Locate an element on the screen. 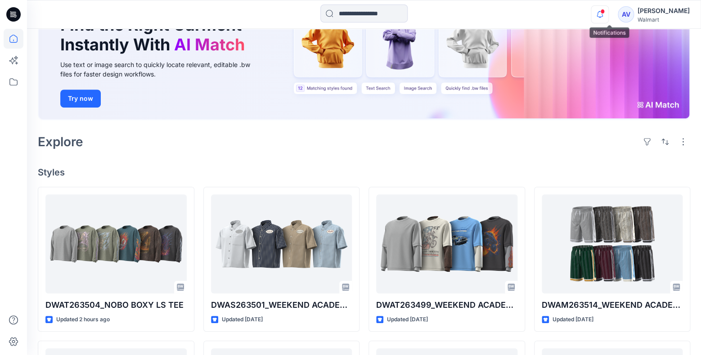 This screenshot has height=355, width=701. a: DWAT263499_WEEKEND ACADEMY 2FER TEE is located at coordinates (447, 244).